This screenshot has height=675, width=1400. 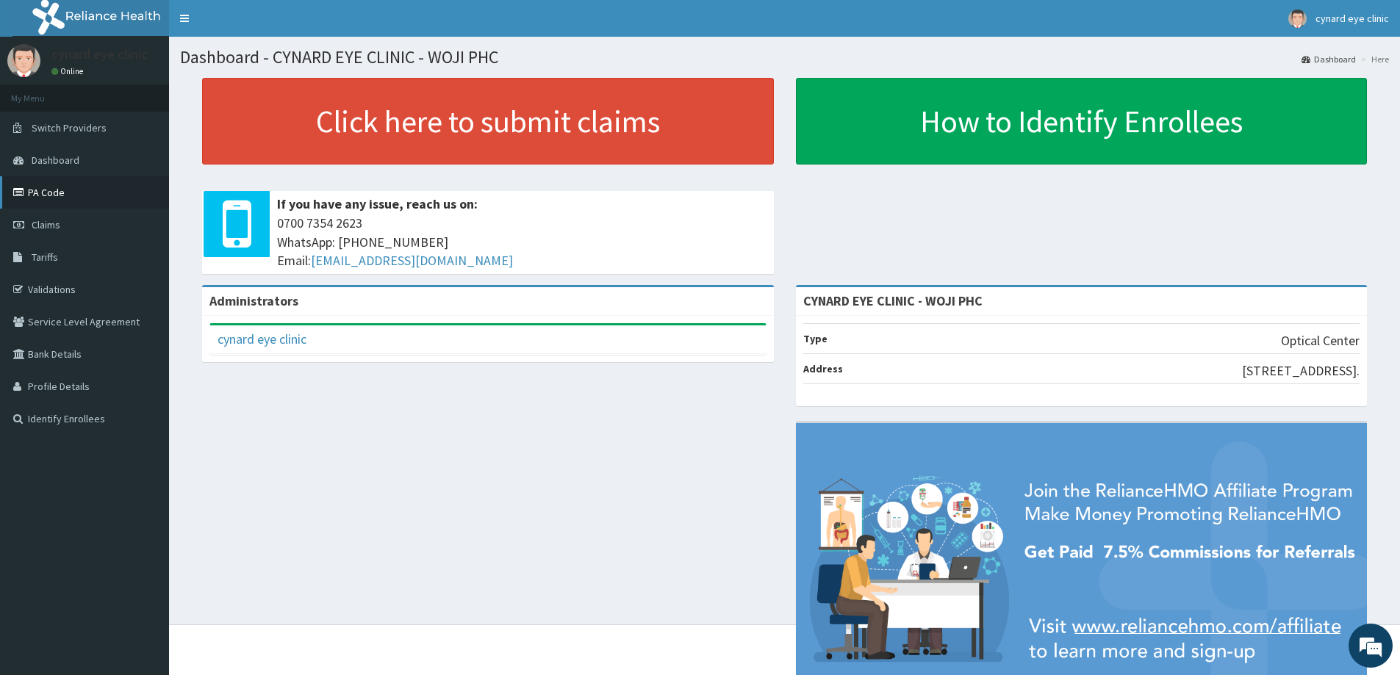 What do you see at coordinates (1329, 59) in the screenshot?
I see `a: Dashboard` at bounding box center [1329, 59].